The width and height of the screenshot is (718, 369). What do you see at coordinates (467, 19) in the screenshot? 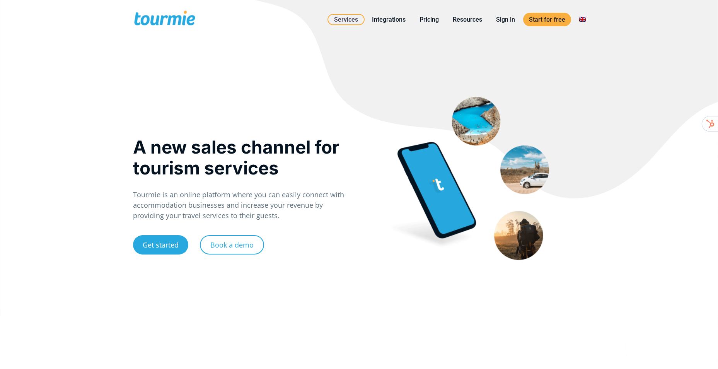
I see `a: Resources` at bounding box center [467, 19].